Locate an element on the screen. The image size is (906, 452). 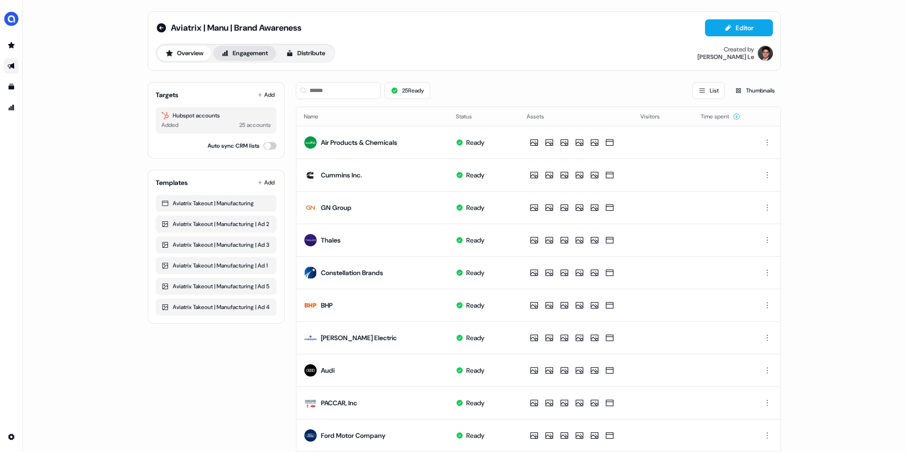
button: Thumbnails is located at coordinates (755, 91).